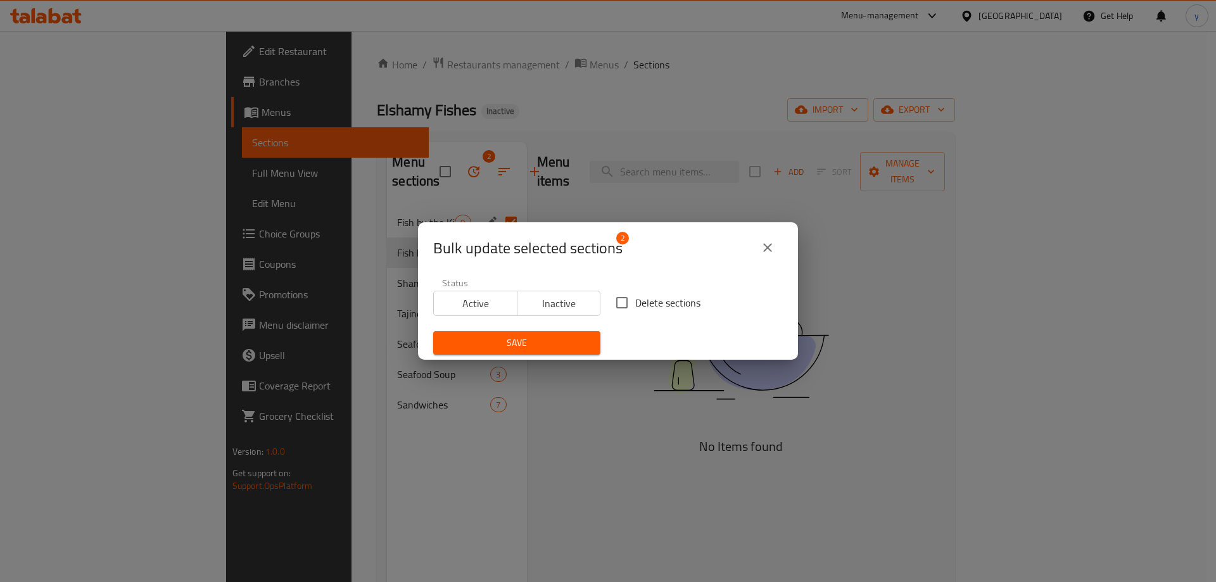 This screenshot has width=1216, height=582. What do you see at coordinates (475, 303) in the screenshot?
I see `button: Active` at bounding box center [475, 303].